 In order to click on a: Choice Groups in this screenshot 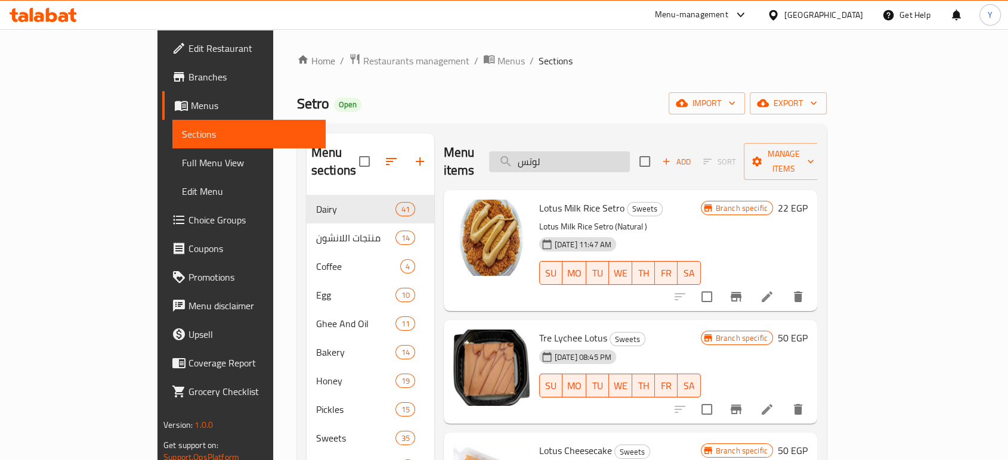, I will do `click(244, 220)`.